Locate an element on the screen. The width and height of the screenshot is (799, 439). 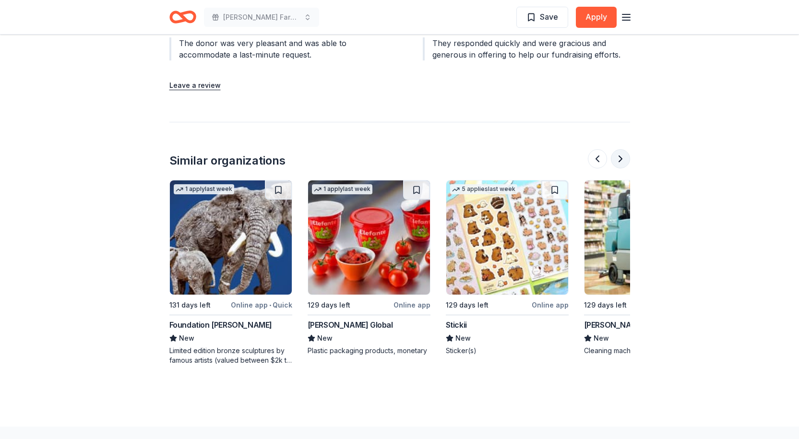
div: Stickii is located at coordinates (456, 325).